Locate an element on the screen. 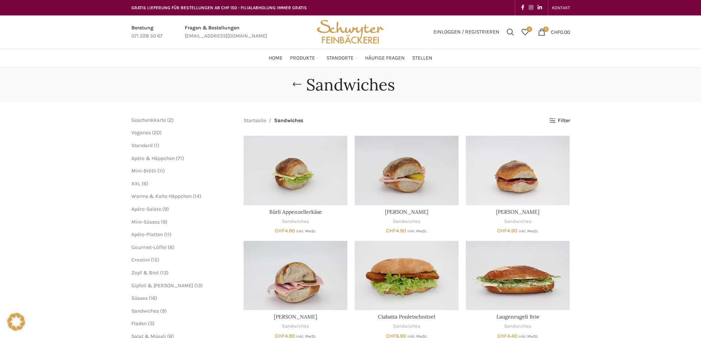 The height and width of the screenshot is (338, 701). a: Warme & Kalte Häppchen is located at coordinates (161, 196).